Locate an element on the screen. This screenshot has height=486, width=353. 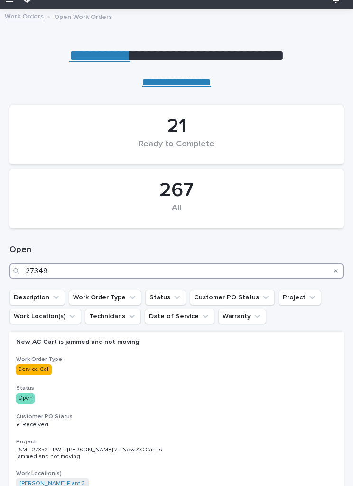
div: 267 is located at coordinates (176, 191).